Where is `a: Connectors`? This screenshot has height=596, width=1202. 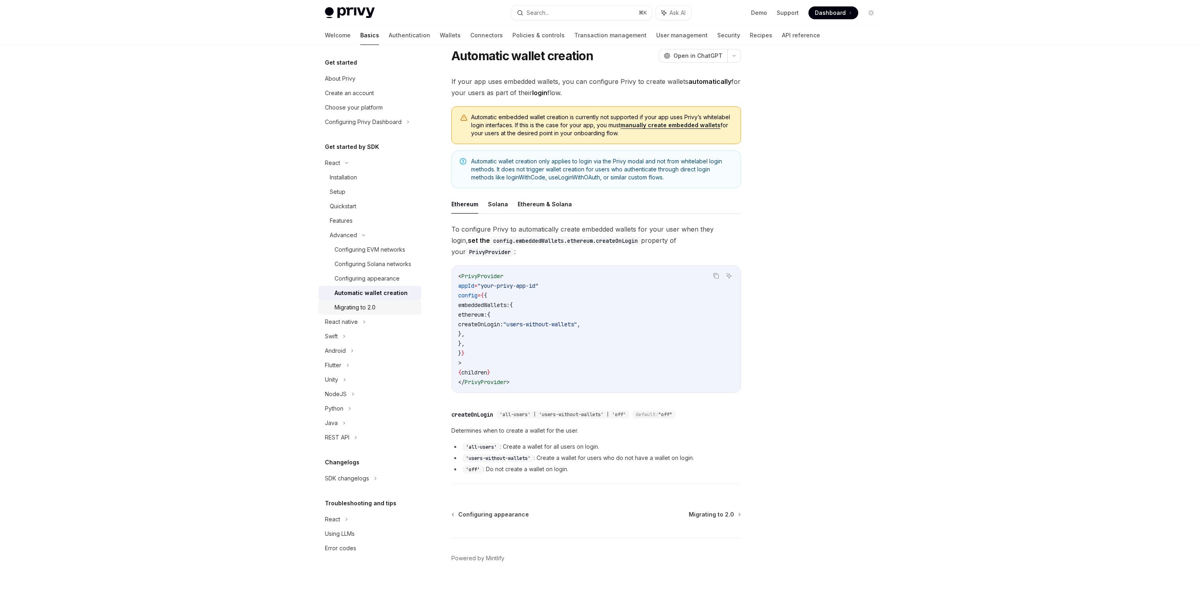
a: Connectors is located at coordinates (486, 35).